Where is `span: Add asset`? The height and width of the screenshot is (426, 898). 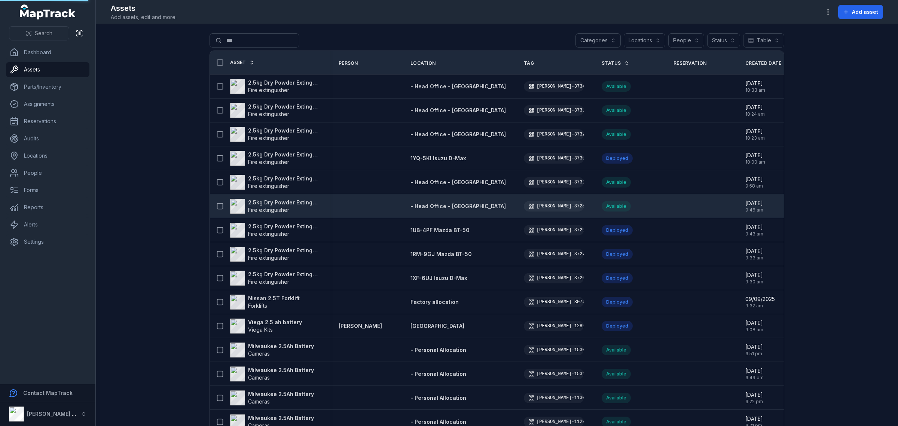 span: Add asset is located at coordinates (865, 12).